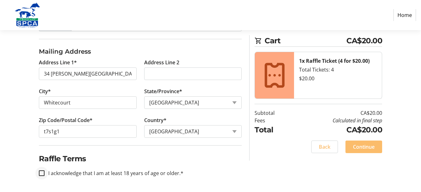 This screenshot has width=421, height=192. Describe the element at coordinates (58, 62) in the screenshot. I see `label: Address Line 1*` at that location.